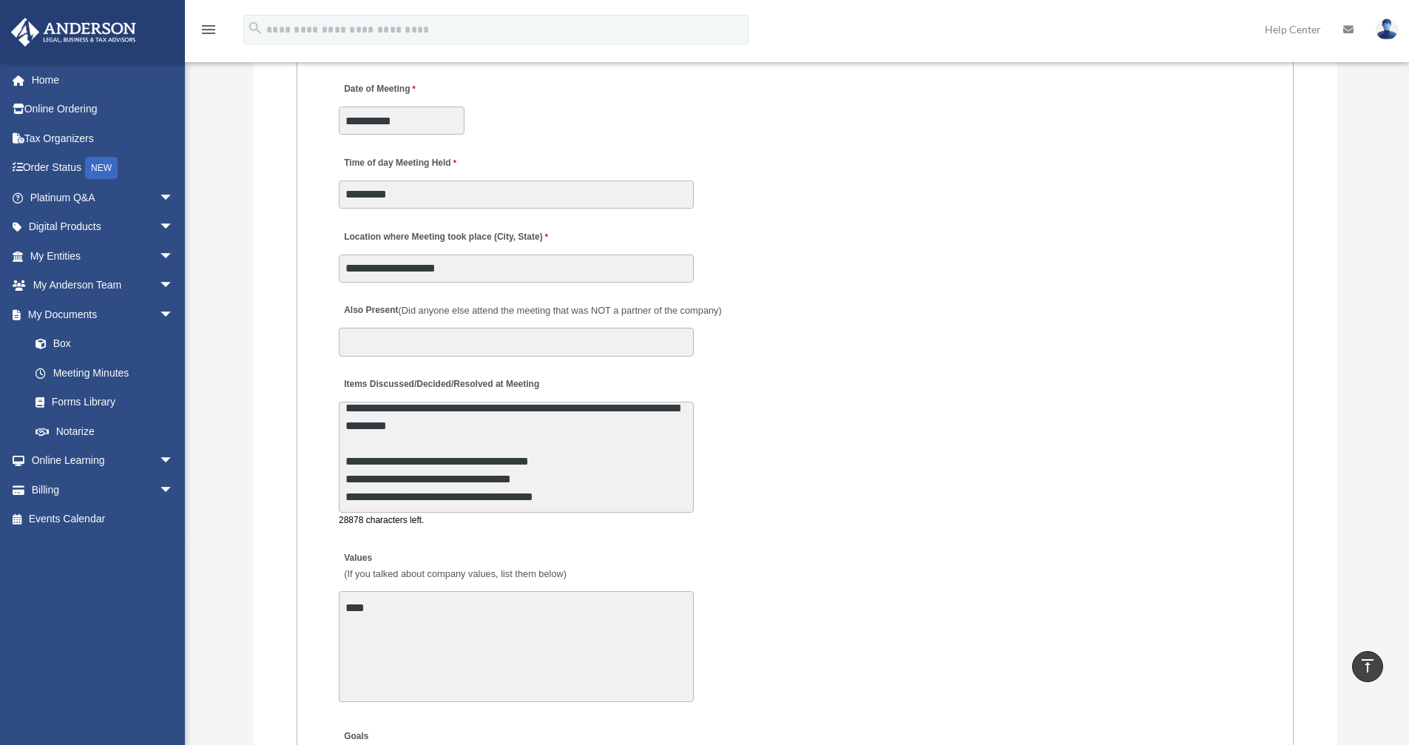 This screenshot has width=1409, height=745. I want to click on a: Digital Productsarrow_drop_down, so click(103, 227).